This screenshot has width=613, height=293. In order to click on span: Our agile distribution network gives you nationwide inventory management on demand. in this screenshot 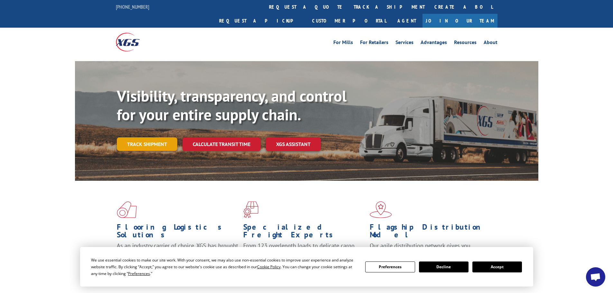, I will do `click(429, 249)`.